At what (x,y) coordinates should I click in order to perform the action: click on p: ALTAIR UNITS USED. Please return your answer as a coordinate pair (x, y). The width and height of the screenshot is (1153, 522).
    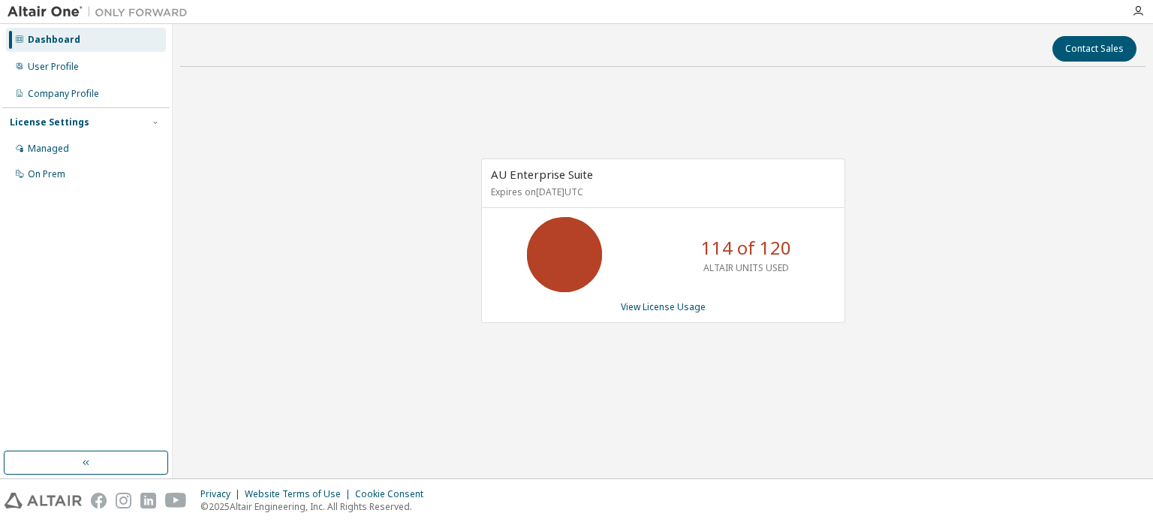
    Looking at the image, I should click on (746, 267).